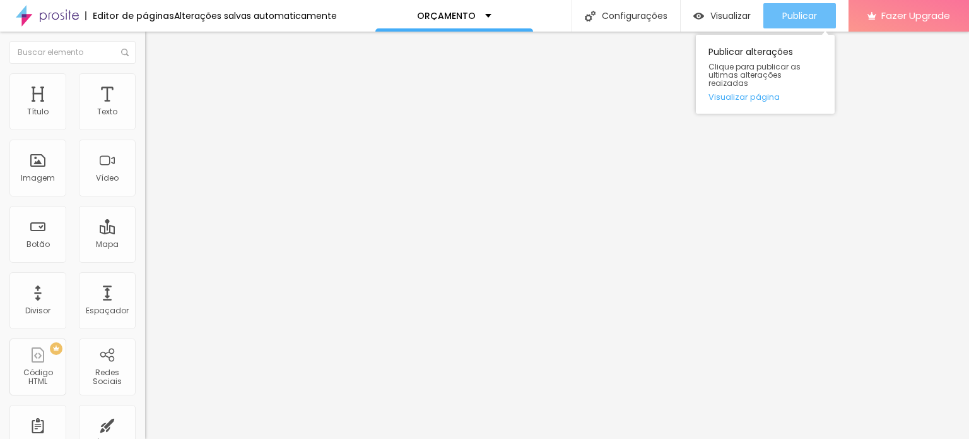 The height and width of the screenshot is (439, 969). I want to click on div: Código HTML, so click(37, 377).